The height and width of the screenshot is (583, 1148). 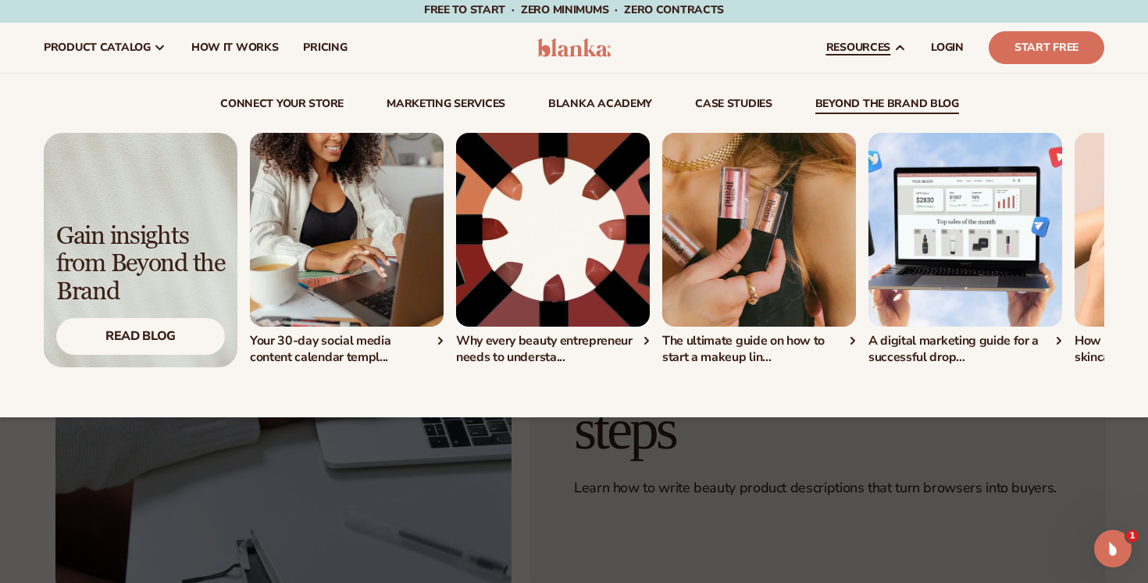 I want to click on div: A digital marketing guide for a successful drop..., so click(x=965, y=349).